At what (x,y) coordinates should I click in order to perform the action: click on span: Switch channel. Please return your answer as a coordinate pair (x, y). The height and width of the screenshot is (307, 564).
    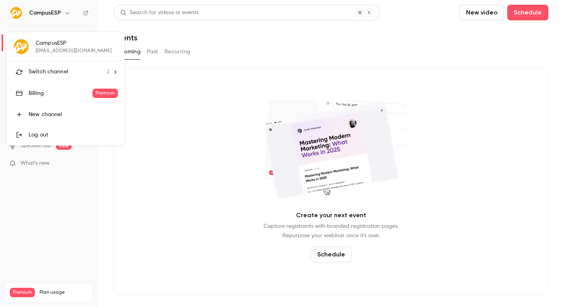
    Looking at the image, I should click on (48, 72).